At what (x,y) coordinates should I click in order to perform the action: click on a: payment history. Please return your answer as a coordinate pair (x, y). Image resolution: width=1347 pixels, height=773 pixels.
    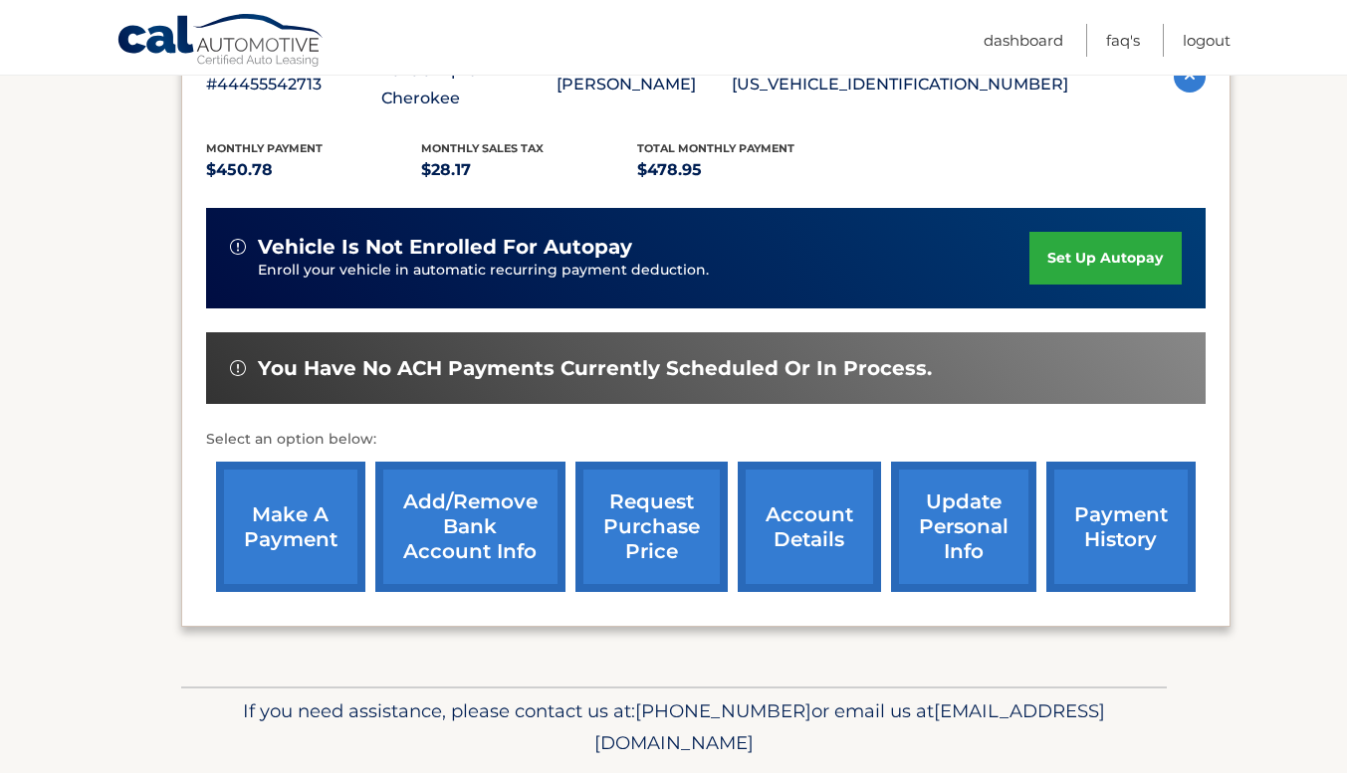
    Looking at the image, I should click on (1121, 527).